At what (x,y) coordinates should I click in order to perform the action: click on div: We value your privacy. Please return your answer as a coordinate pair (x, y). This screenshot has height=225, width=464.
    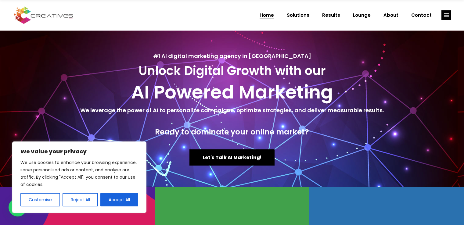
    Looking at the image, I should click on (79, 177).